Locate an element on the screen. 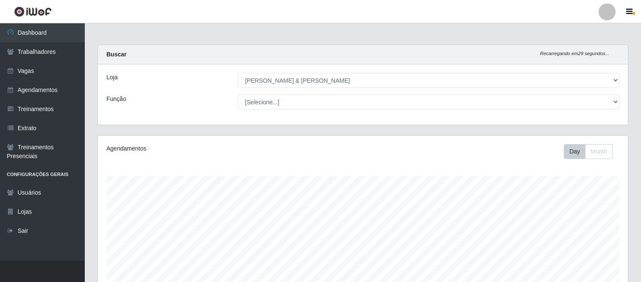 The width and height of the screenshot is (641, 282). strong: Buscar is located at coordinates (116, 54).